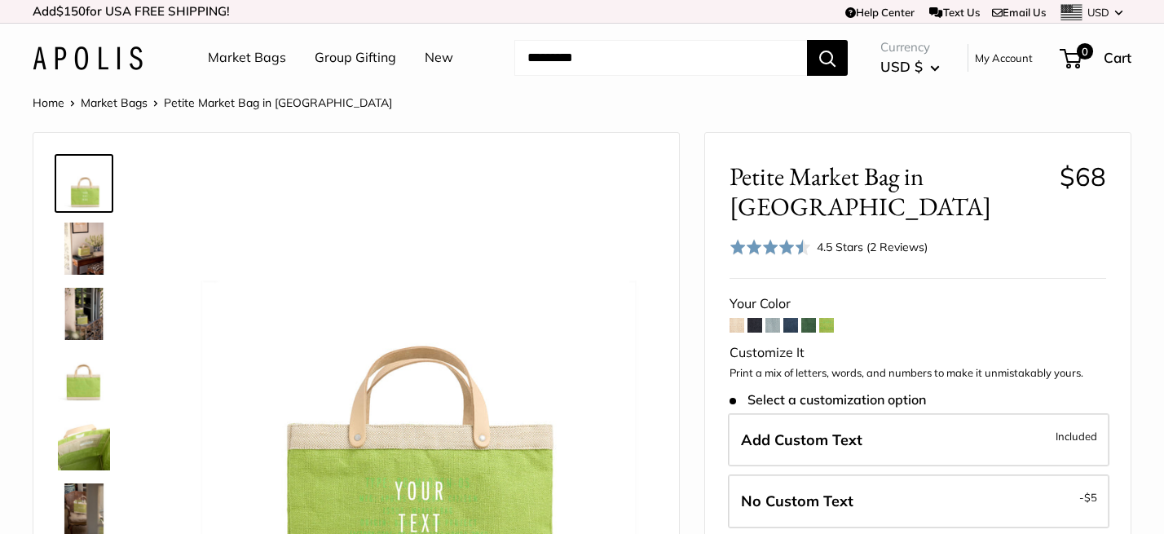 The height and width of the screenshot is (534, 1164). Describe the element at coordinates (801, 439) in the screenshot. I see `span: Add Custom Text` at that location.